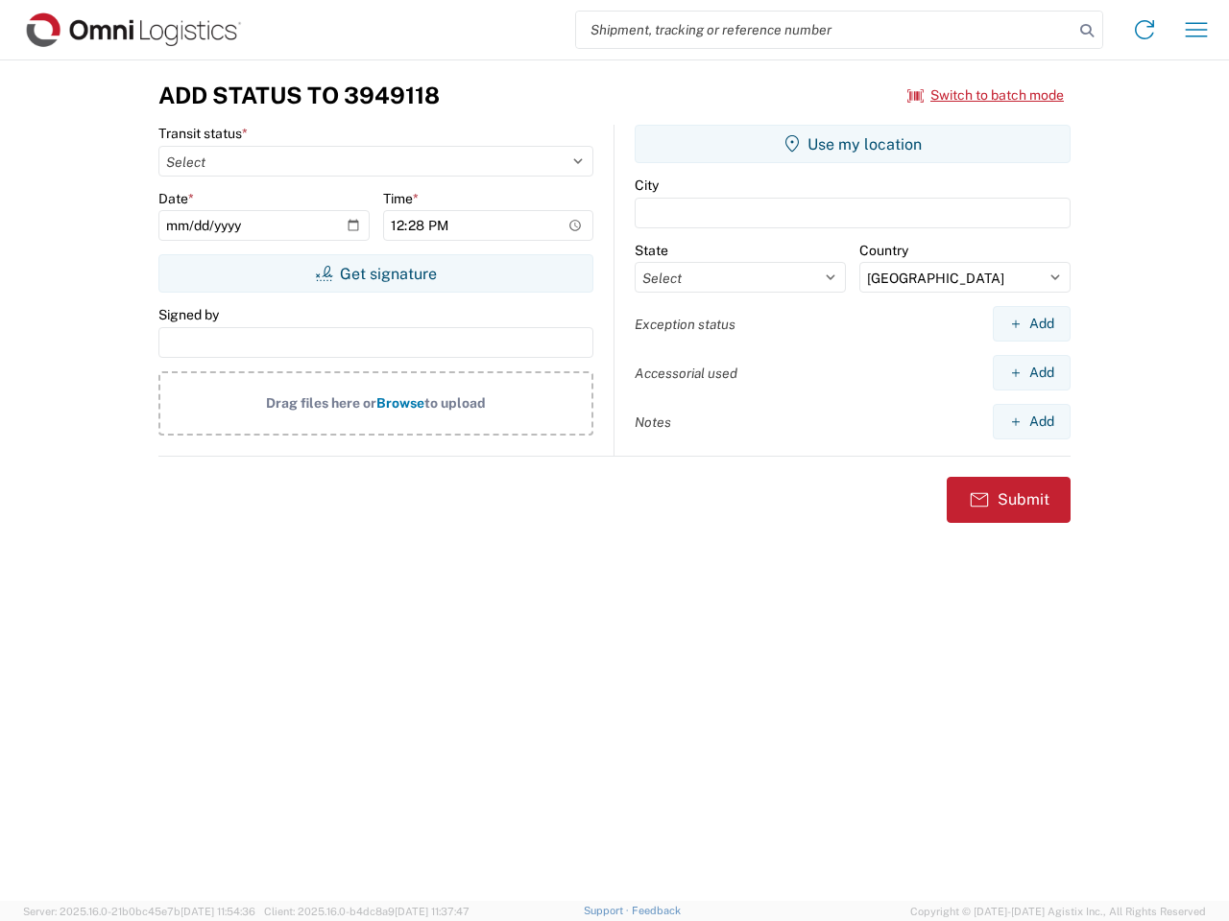 This screenshot has height=921, width=1229. What do you see at coordinates (203, 133) in the screenshot?
I see `label: Transit status` at bounding box center [203, 133].